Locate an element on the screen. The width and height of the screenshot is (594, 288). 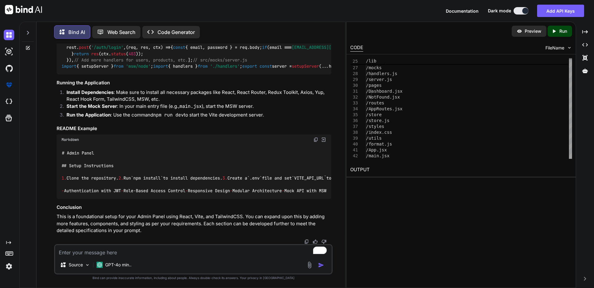
span: /mocks is located at coordinates (374, 68).